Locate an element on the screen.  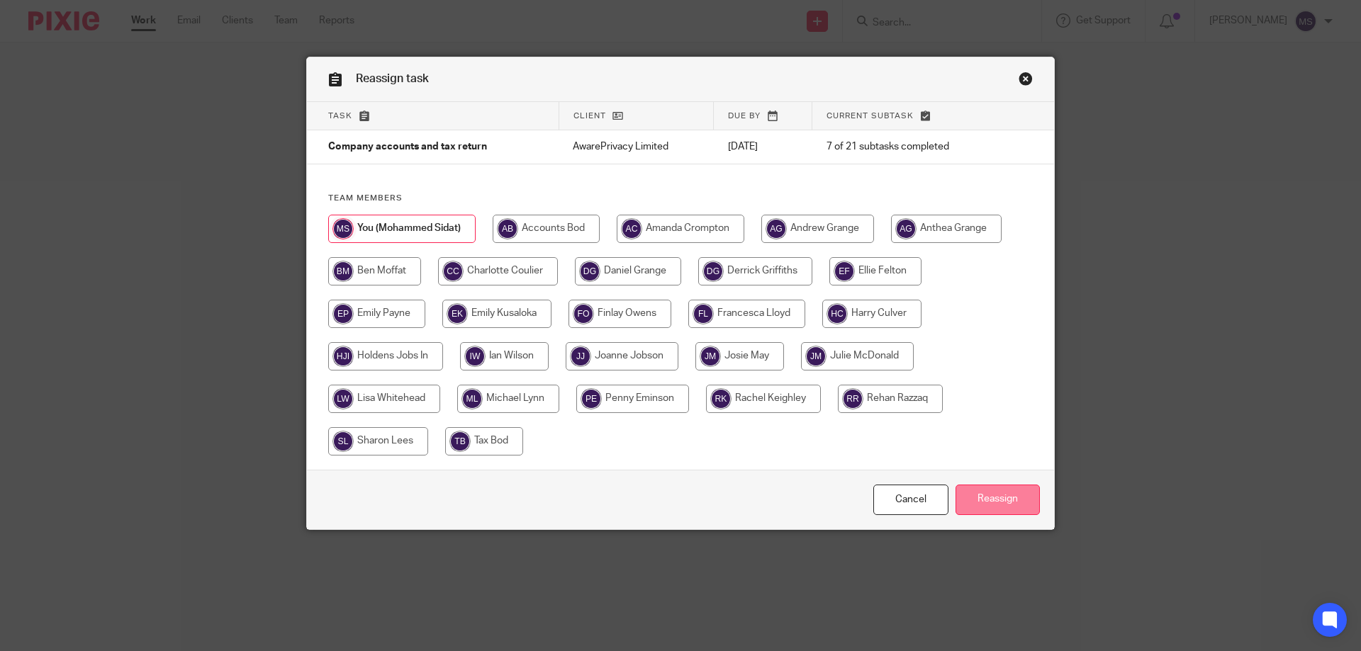
span: Client is located at coordinates (590, 116).